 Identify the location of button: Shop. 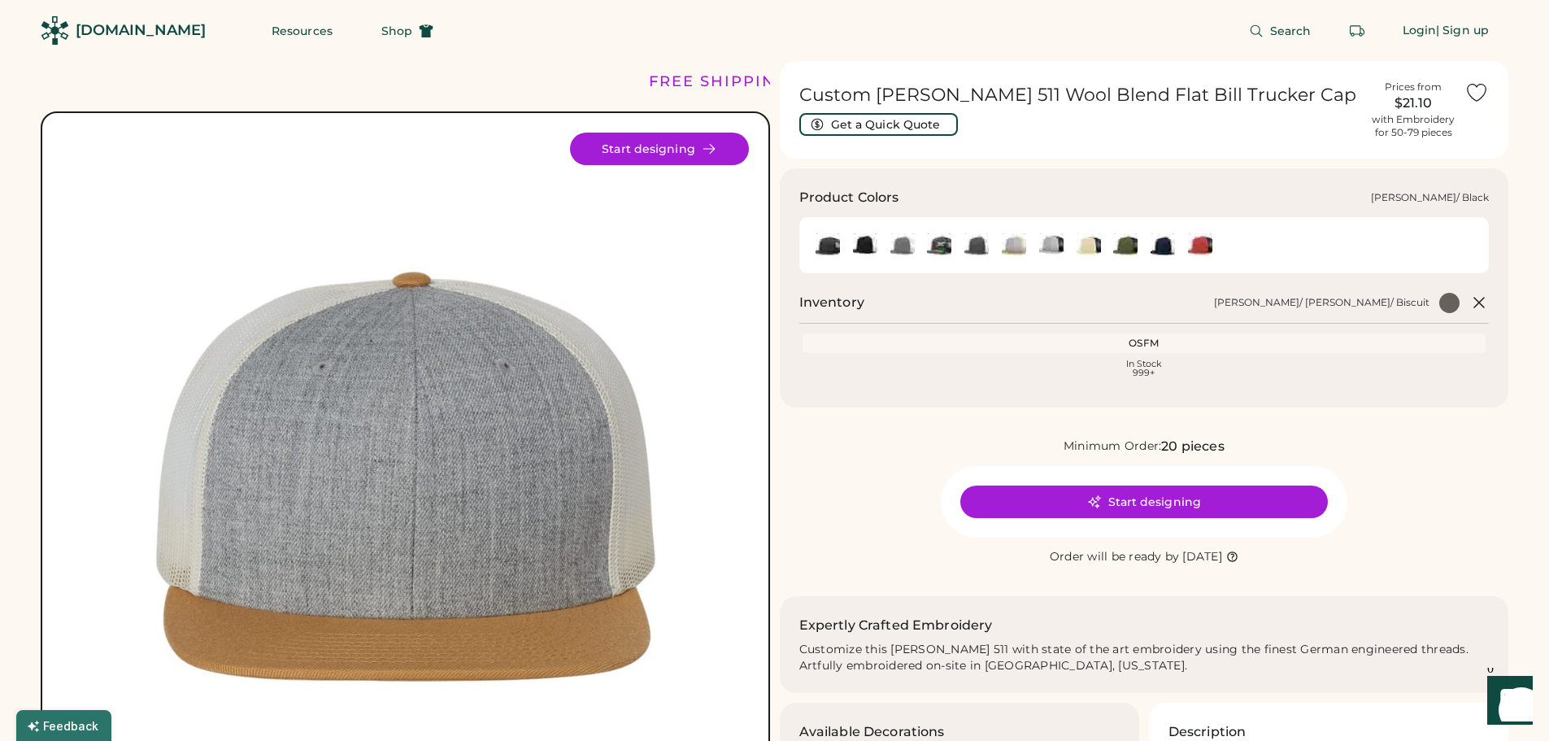
(407, 31).